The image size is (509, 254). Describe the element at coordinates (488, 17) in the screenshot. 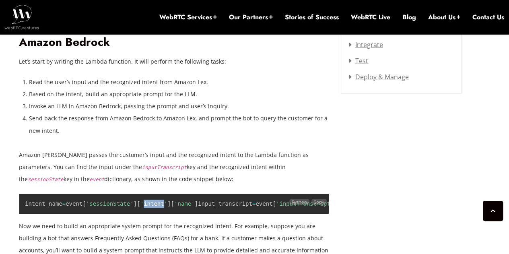

I see `a: Contact Us` at that location.